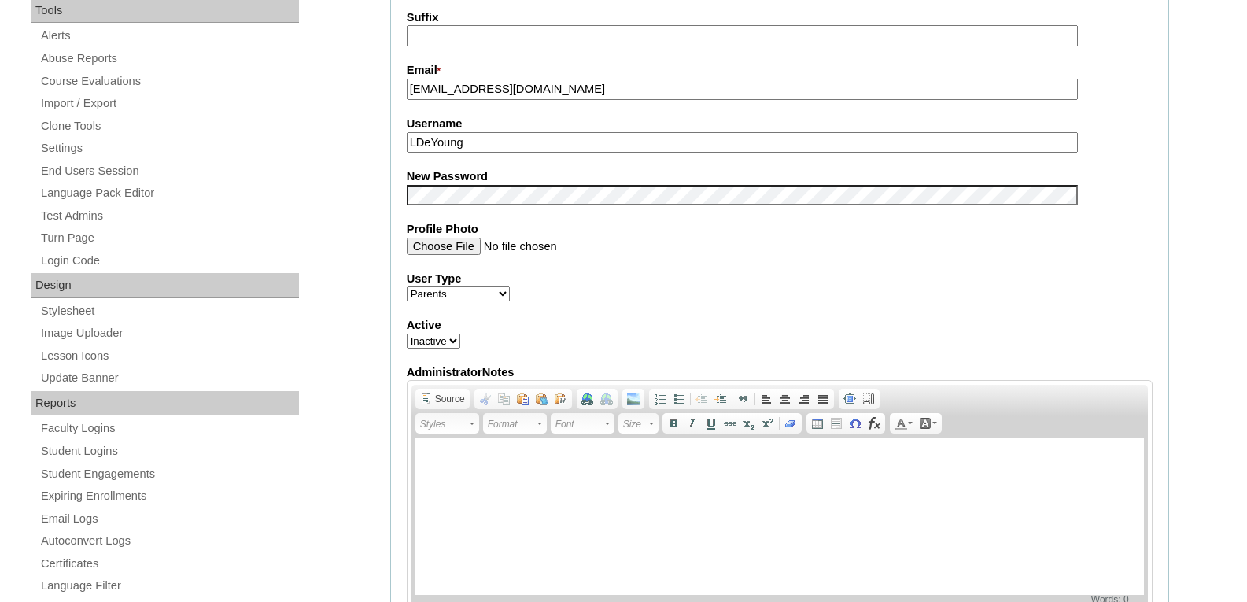  Describe the element at coordinates (702, 399) in the screenshot. I see `a: Decrease Indent` at that location.